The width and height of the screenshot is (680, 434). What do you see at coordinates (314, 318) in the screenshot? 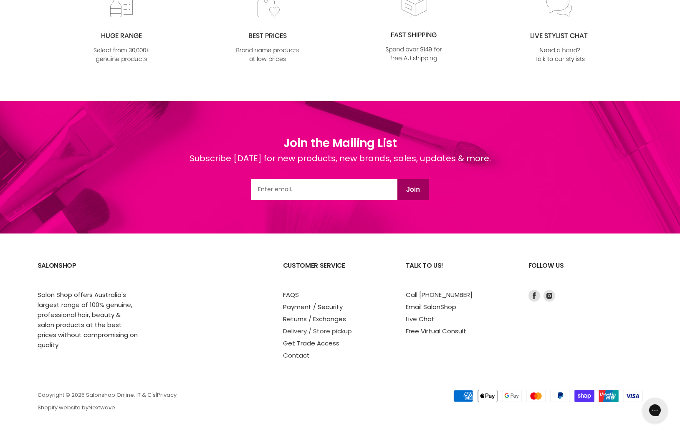
I see `a: Returns / Exchanges` at bounding box center [314, 318].